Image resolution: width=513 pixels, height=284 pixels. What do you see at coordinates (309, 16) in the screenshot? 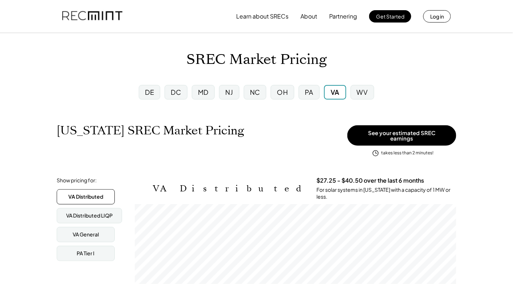
I see `button: About` at bounding box center [309, 16].